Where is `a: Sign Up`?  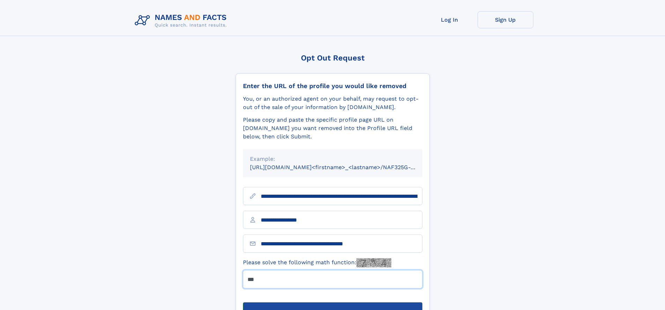
a: Sign Up is located at coordinates (505, 20).